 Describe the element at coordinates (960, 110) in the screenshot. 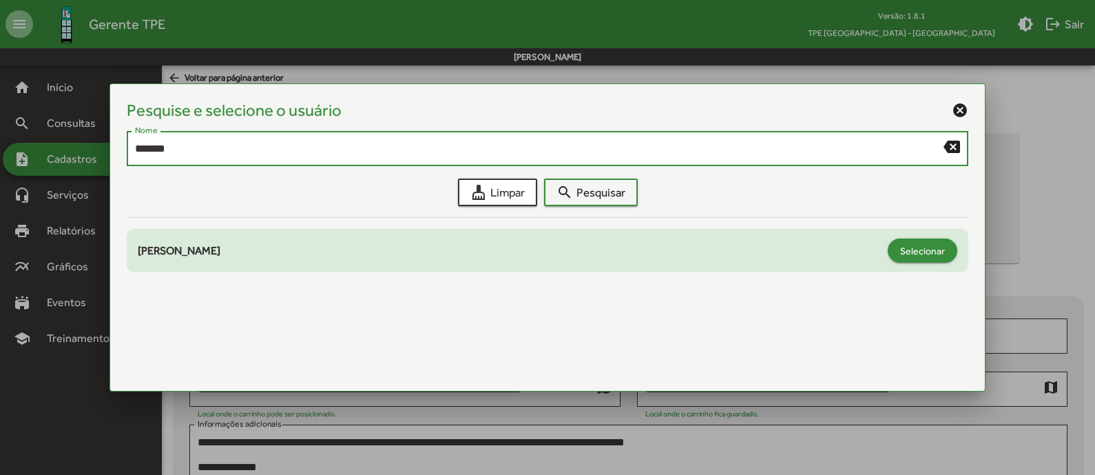

I see `mat-icon: cancel` at that location.